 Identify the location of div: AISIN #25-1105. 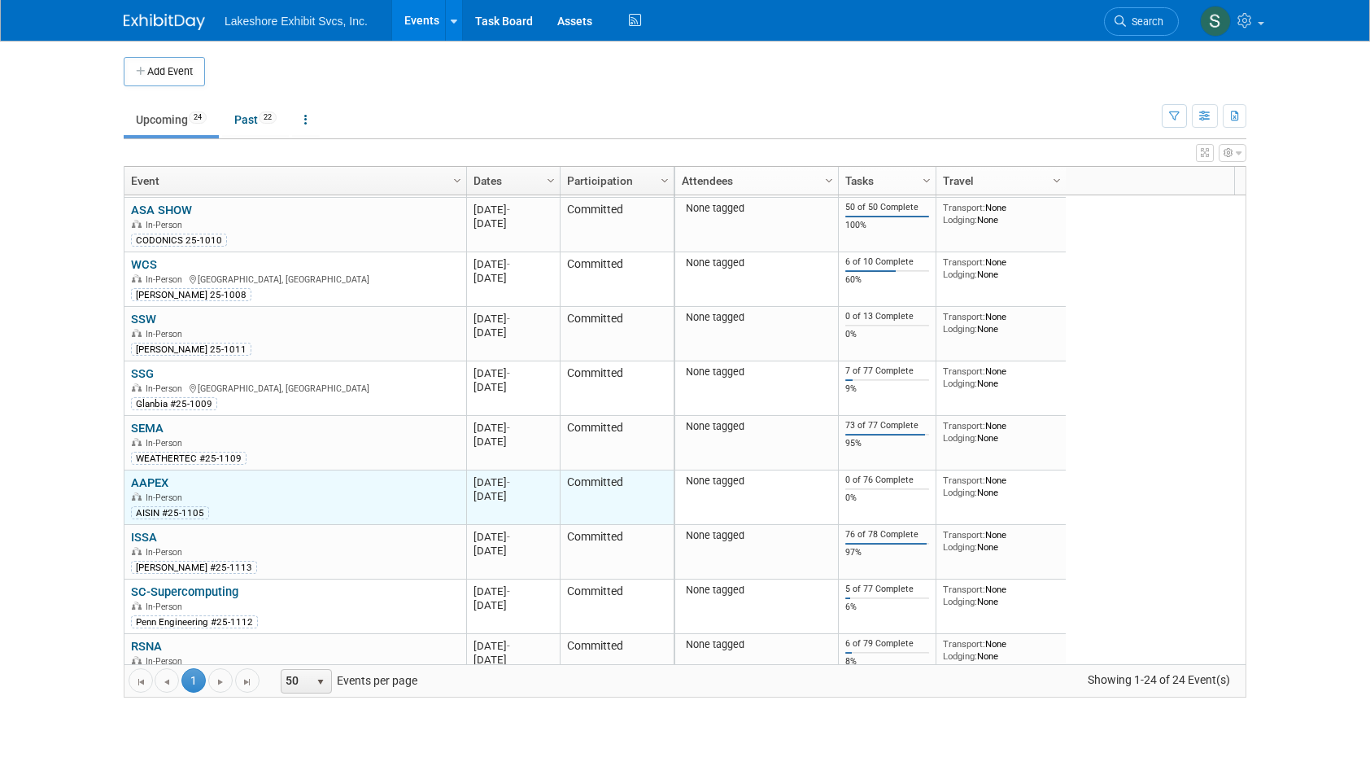
(170, 513).